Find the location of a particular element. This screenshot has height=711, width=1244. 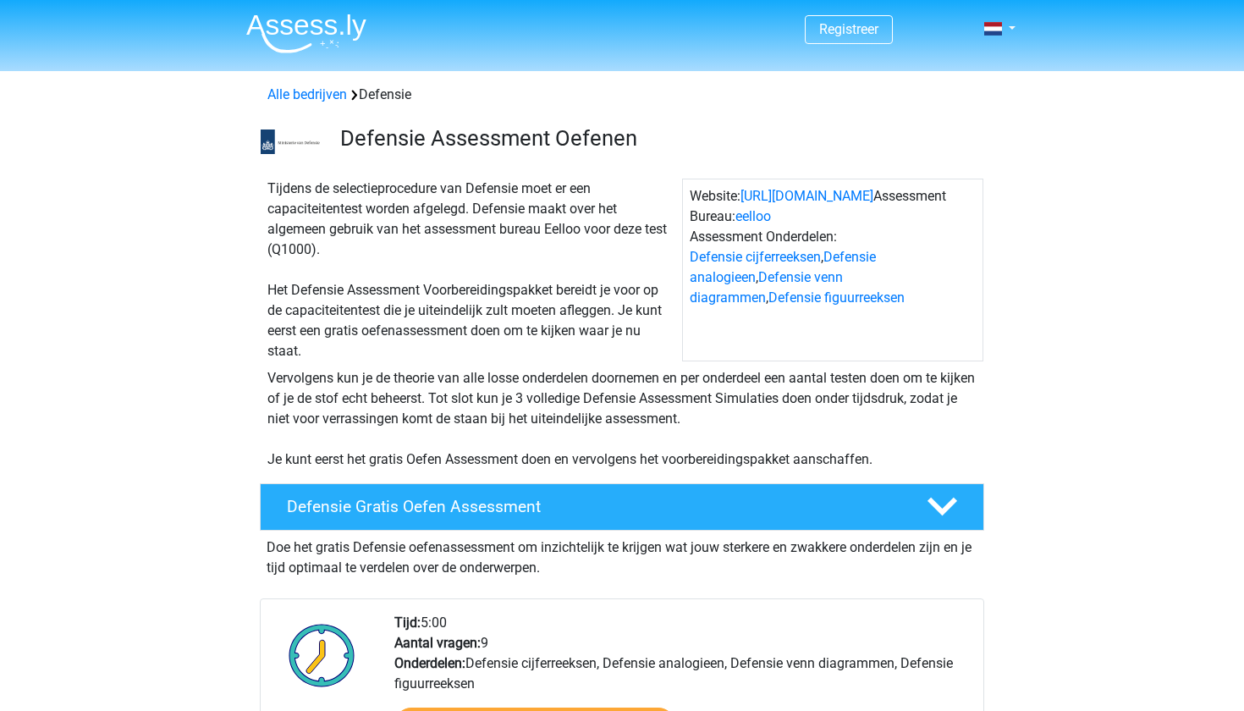

a: Defensie figuurreeksen is located at coordinates (836, 297).